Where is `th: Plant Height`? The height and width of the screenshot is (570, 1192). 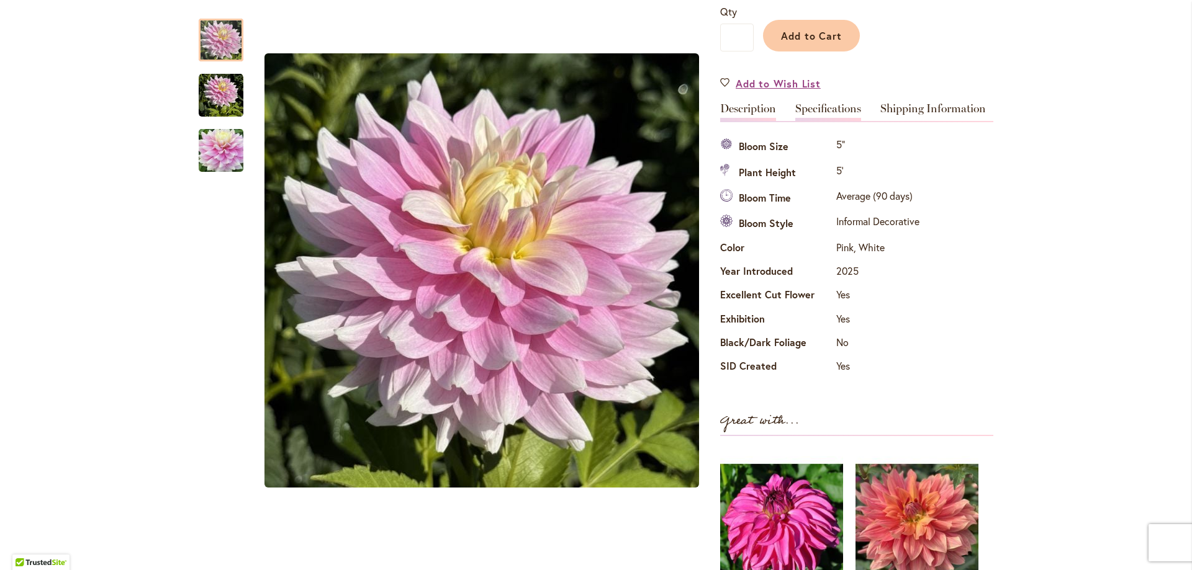
th: Plant Height is located at coordinates (776, 173).